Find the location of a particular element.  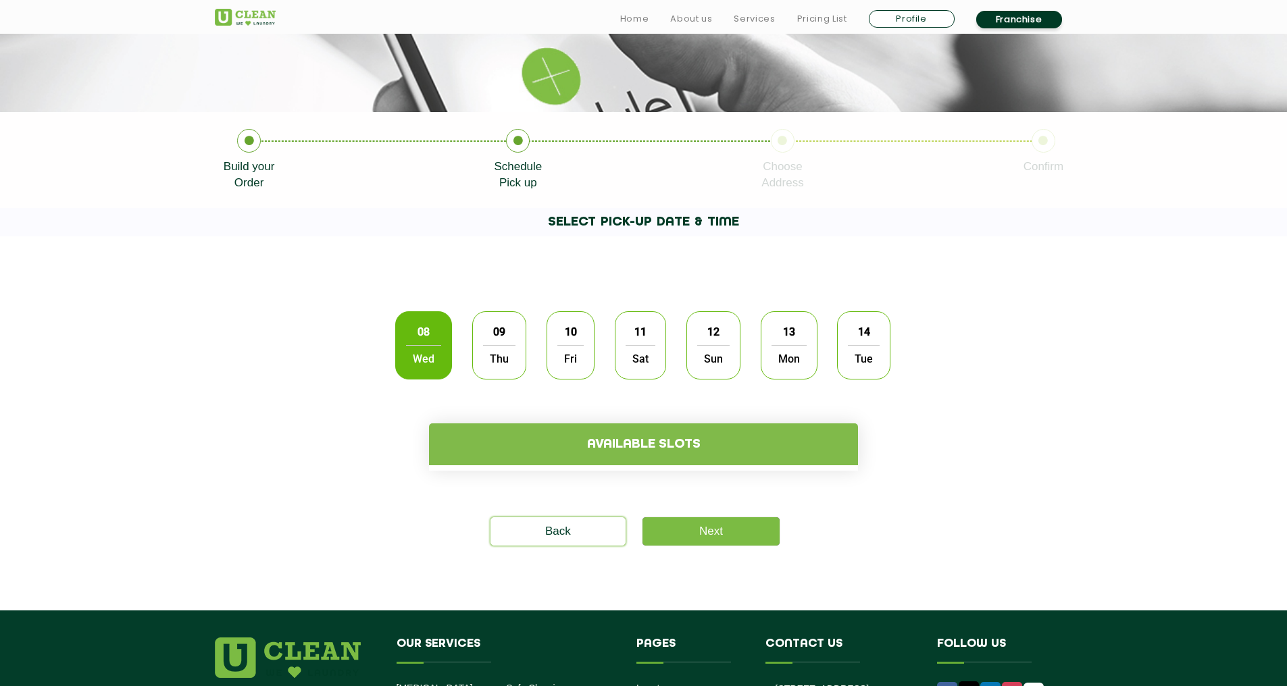

span: 11 is located at coordinates (641, 332).